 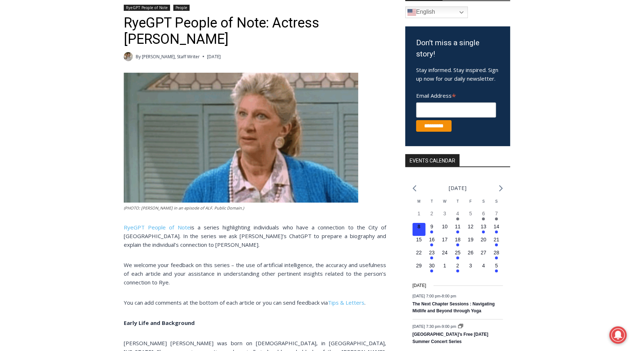 What do you see at coordinates (419, 239) in the screenshot?
I see `time: 15` at bounding box center [419, 239].